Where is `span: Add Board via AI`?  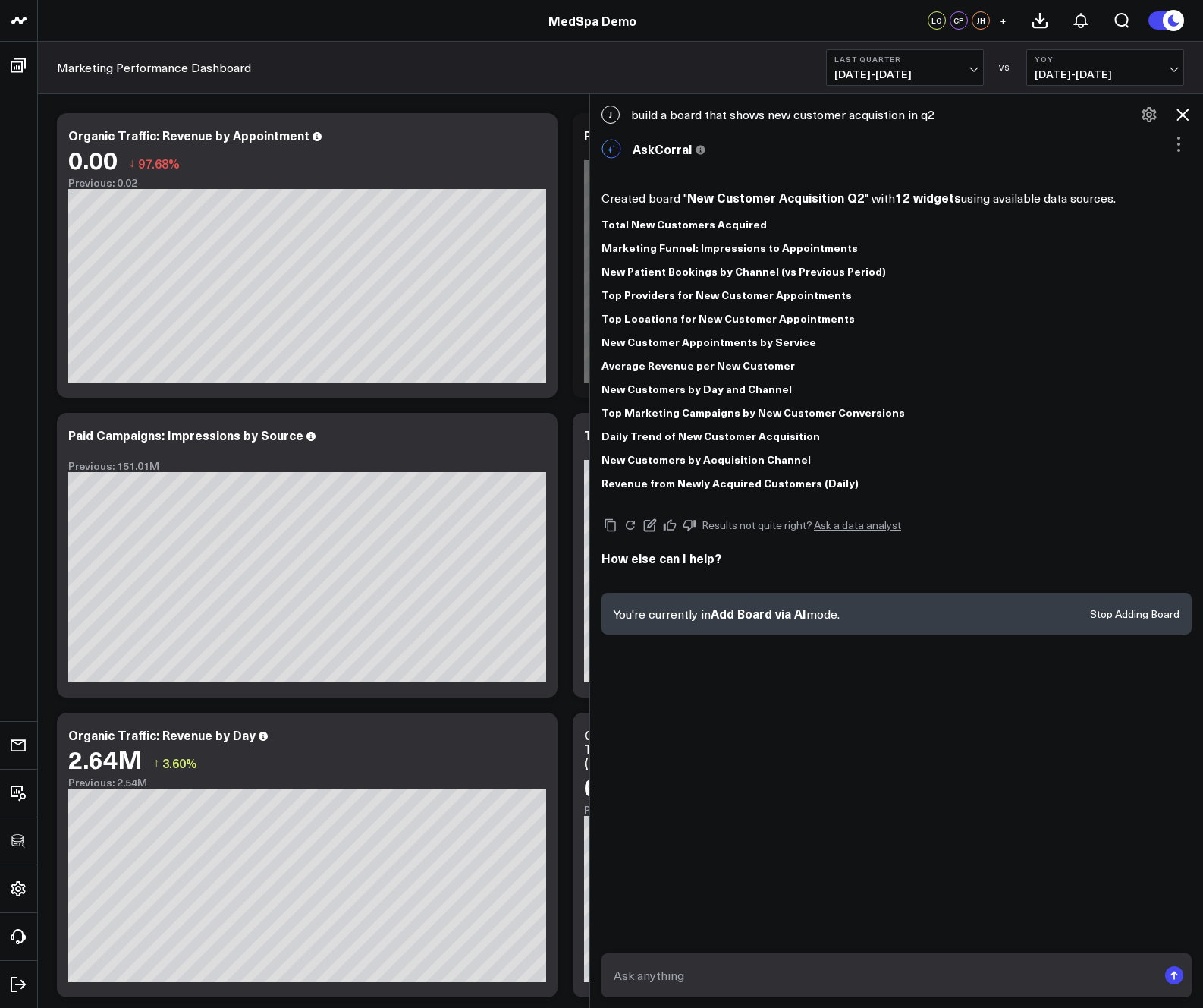 span: Add Board via AI is located at coordinates (759, 613).